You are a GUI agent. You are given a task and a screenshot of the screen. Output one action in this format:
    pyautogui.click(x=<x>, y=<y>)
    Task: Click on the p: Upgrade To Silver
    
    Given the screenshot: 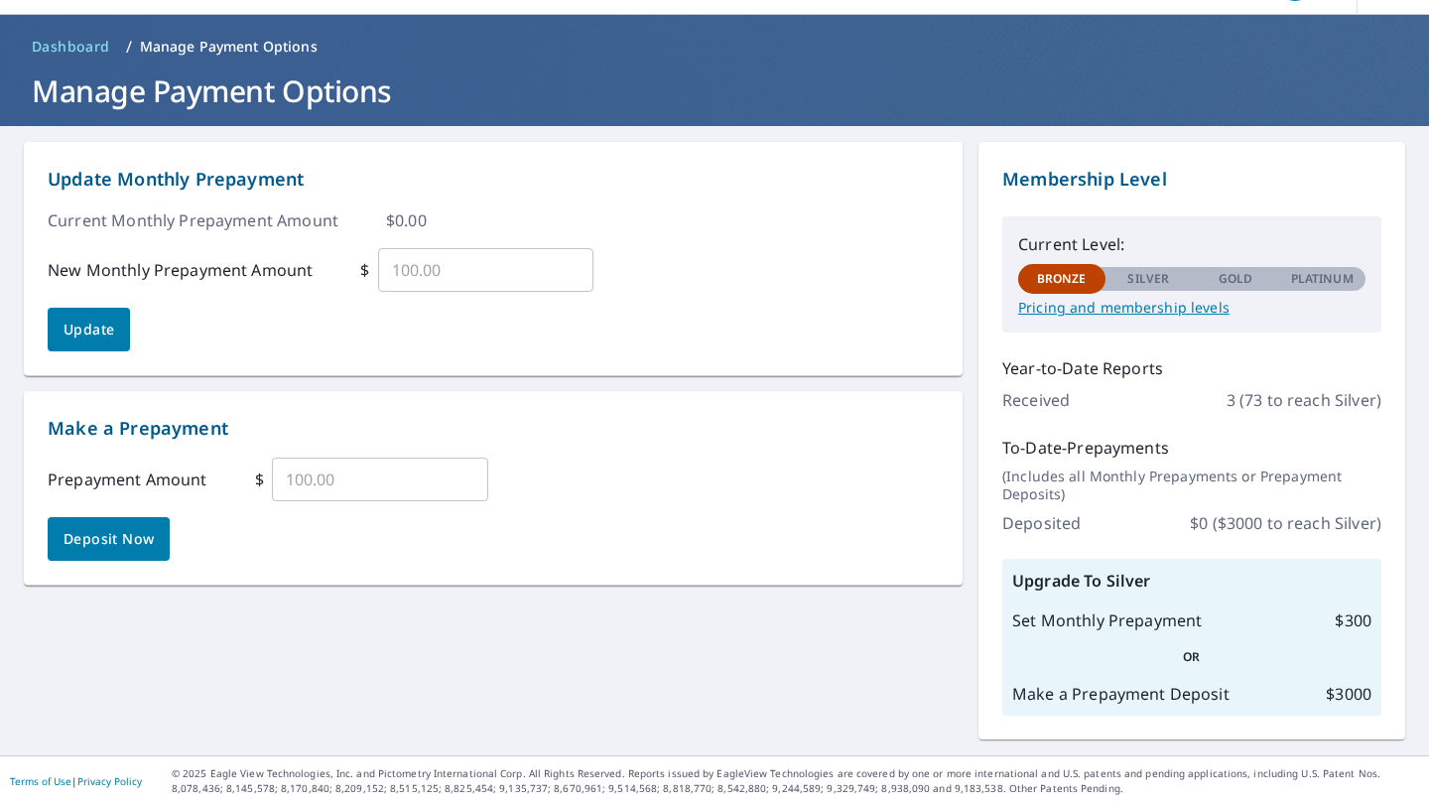 What is the action you would take?
    pyautogui.click(x=1192, y=580)
    